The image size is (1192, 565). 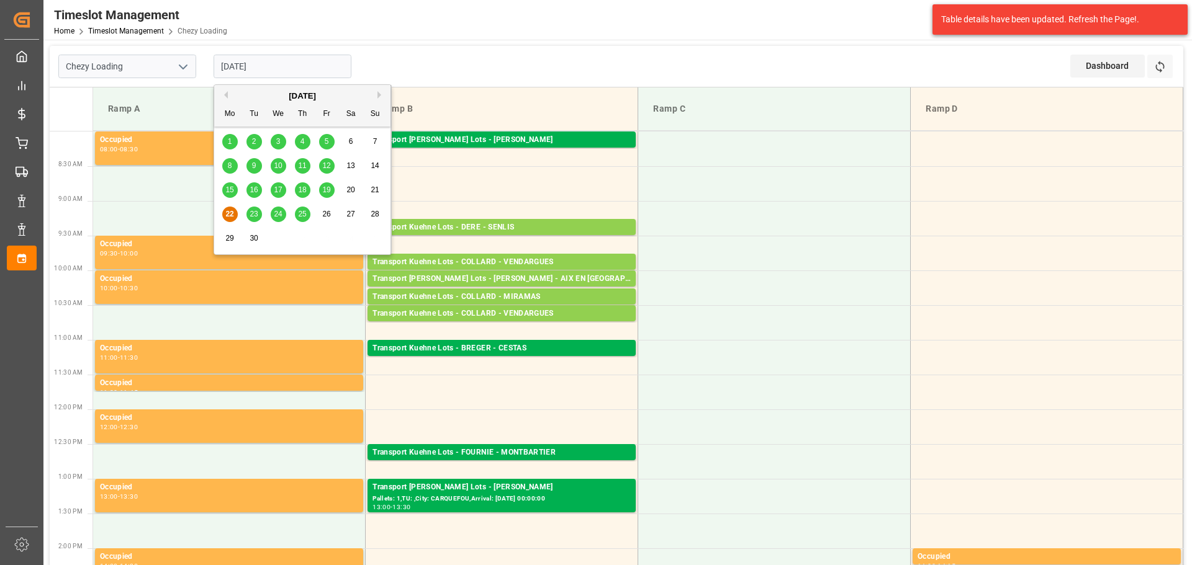 I want to click on div: Choose Thursday, September 4th, 2025, so click(x=302, y=142).